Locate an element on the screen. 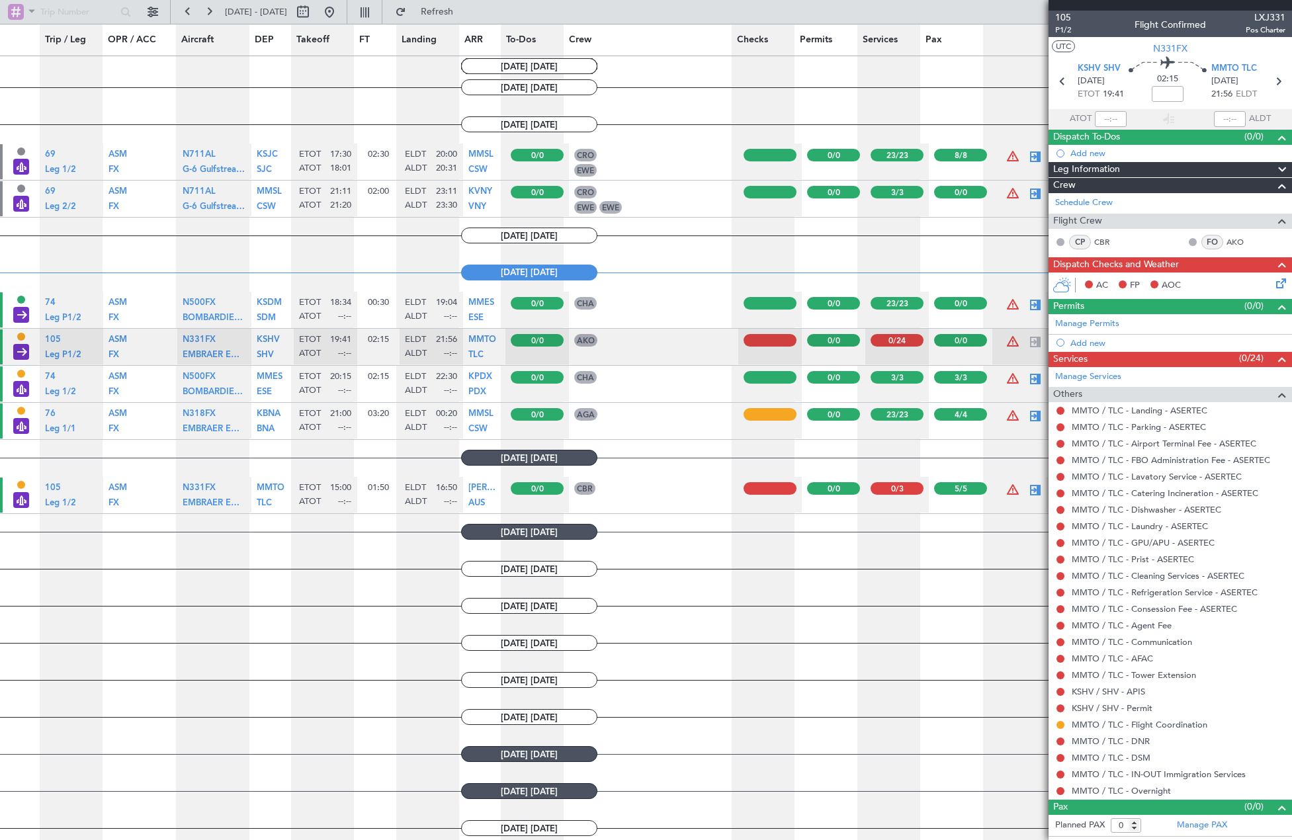 This screenshot has height=840, width=1292. span: 16:50 is located at coordinates (447, 488).